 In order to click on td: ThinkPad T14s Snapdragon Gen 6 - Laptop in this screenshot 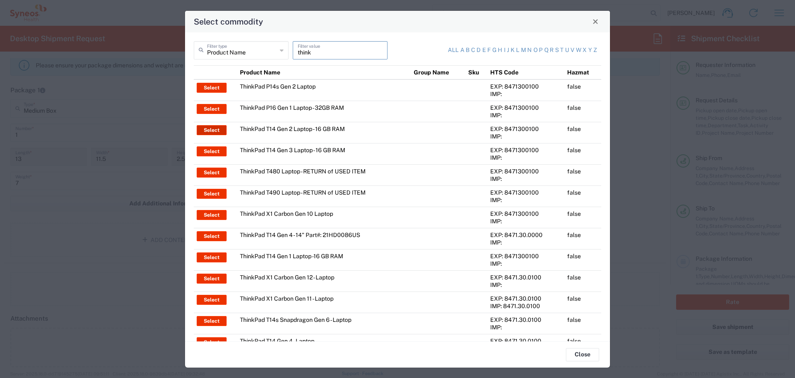, I will do `click(324, 323)`.